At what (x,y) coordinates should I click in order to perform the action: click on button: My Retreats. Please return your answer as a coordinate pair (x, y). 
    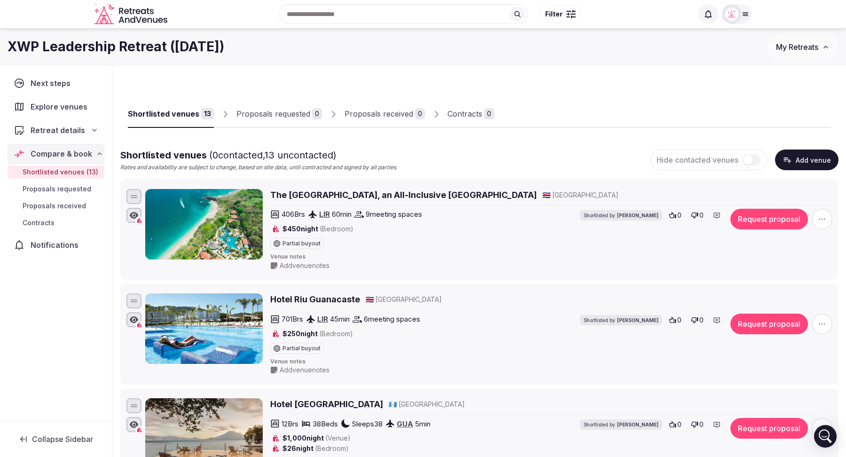
    Looking at the image, I should click on (803, 47).